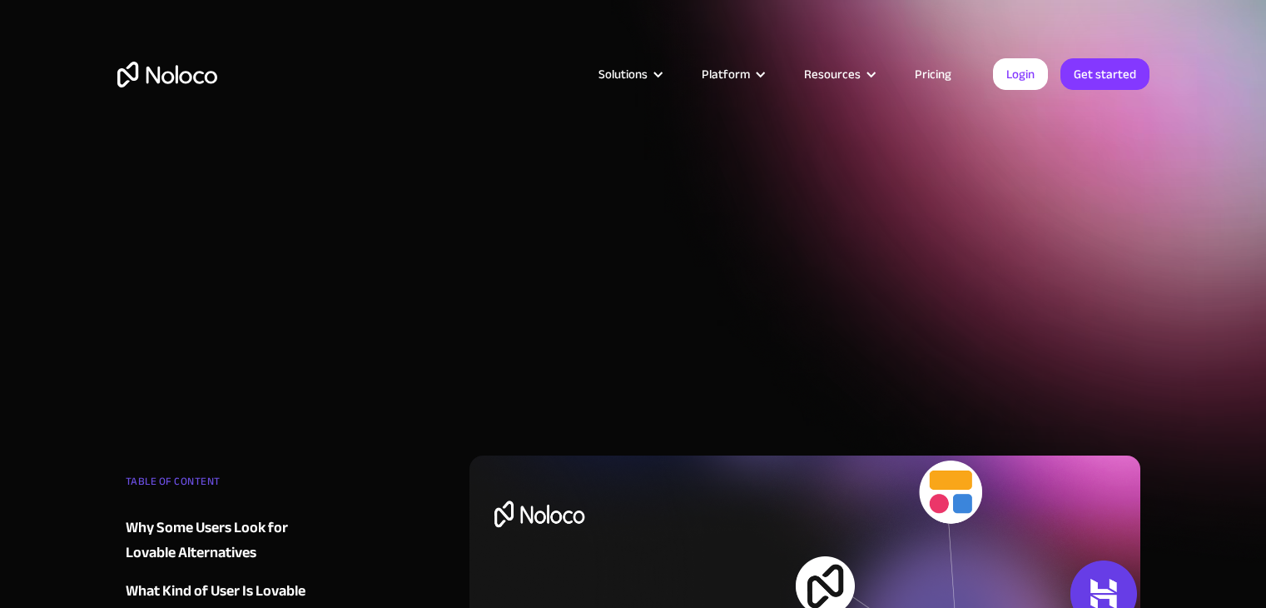 The width and height of the screenshot is (1266, 608). I want to click on a: home, so click(167, 74).